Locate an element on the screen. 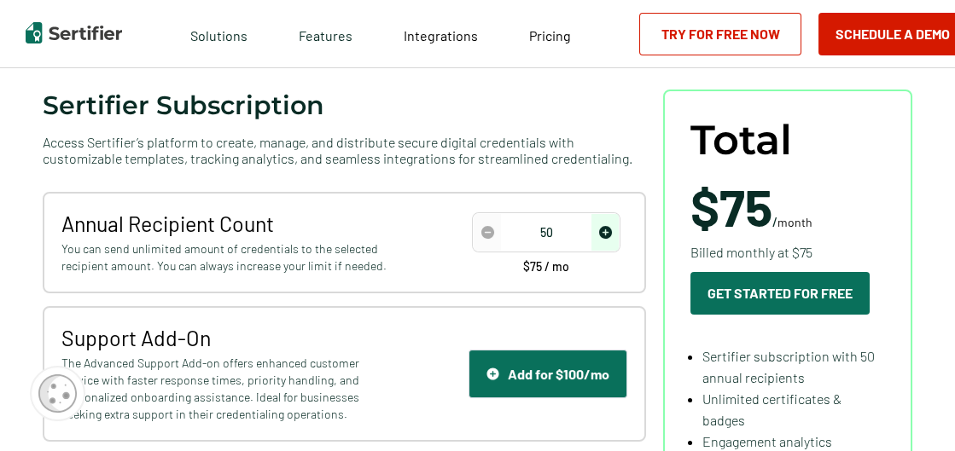  span: month is located at coordinates (794, 222).